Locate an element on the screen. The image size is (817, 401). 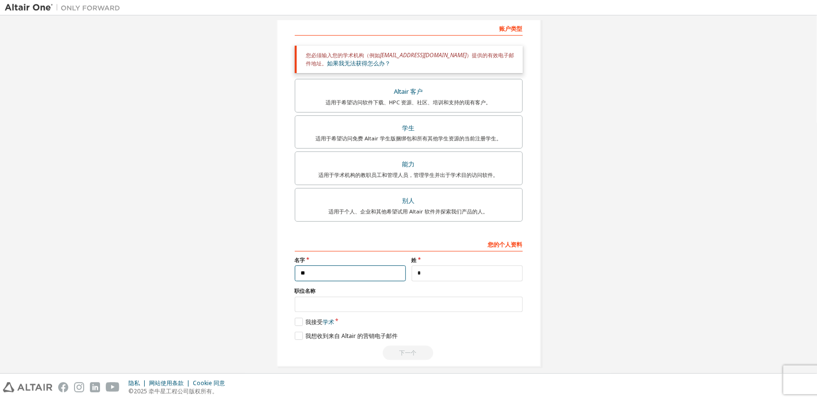
img: linkedin.svg is located at coordinates (95, 387).